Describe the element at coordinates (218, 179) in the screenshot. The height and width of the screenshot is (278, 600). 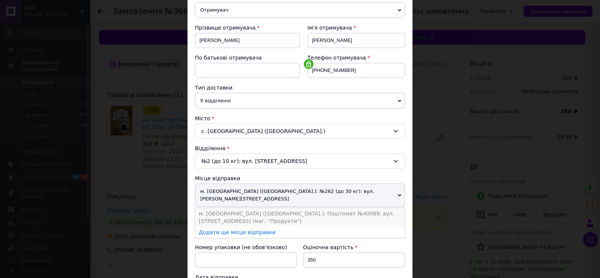
I see `span: Місце відправки` at that location.